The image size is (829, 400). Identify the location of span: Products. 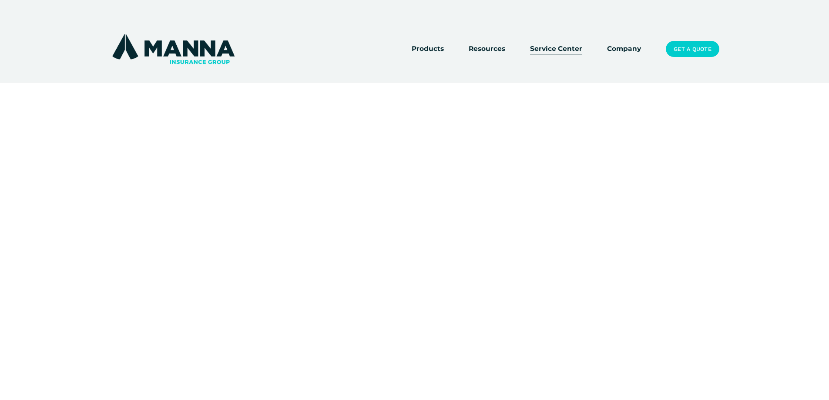
(428, 49).